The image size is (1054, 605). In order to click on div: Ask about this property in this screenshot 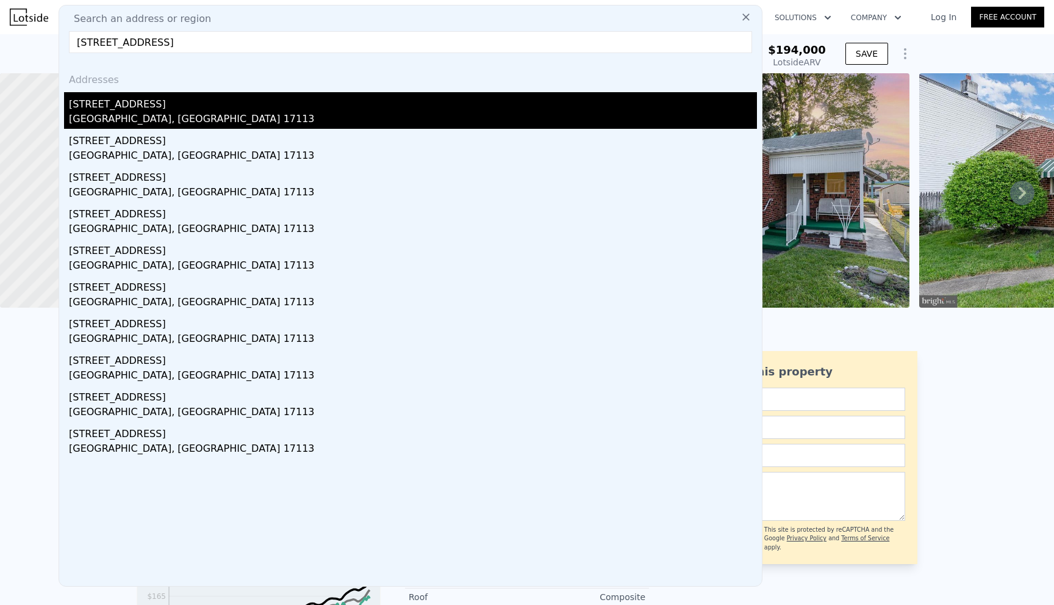, I will do `click(796, 372)`.